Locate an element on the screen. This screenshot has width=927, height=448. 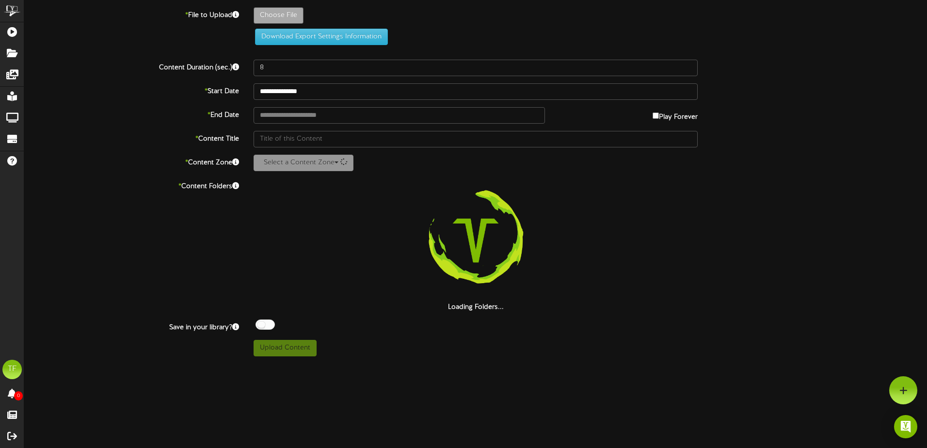
label: Play Forever is located at coordinates (675, 114).